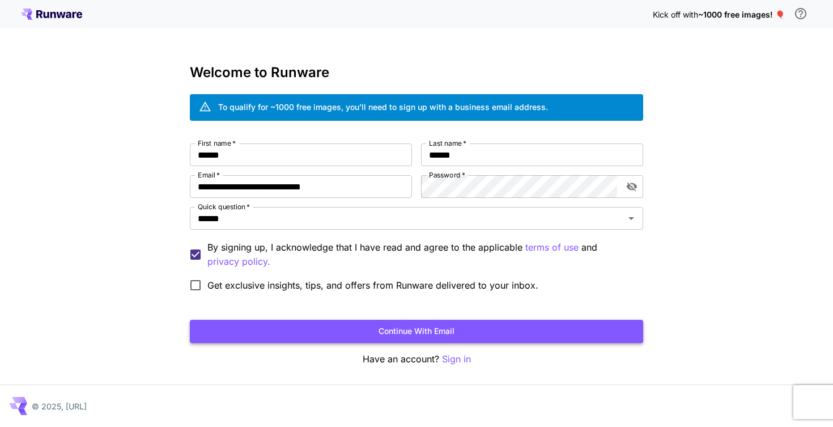 Image resolution: width=833 pixels, height=427 pixels. I want to click on button: In order to qualify for free credit, you need to sign up with a business email address and click ..., so click(801, 14).